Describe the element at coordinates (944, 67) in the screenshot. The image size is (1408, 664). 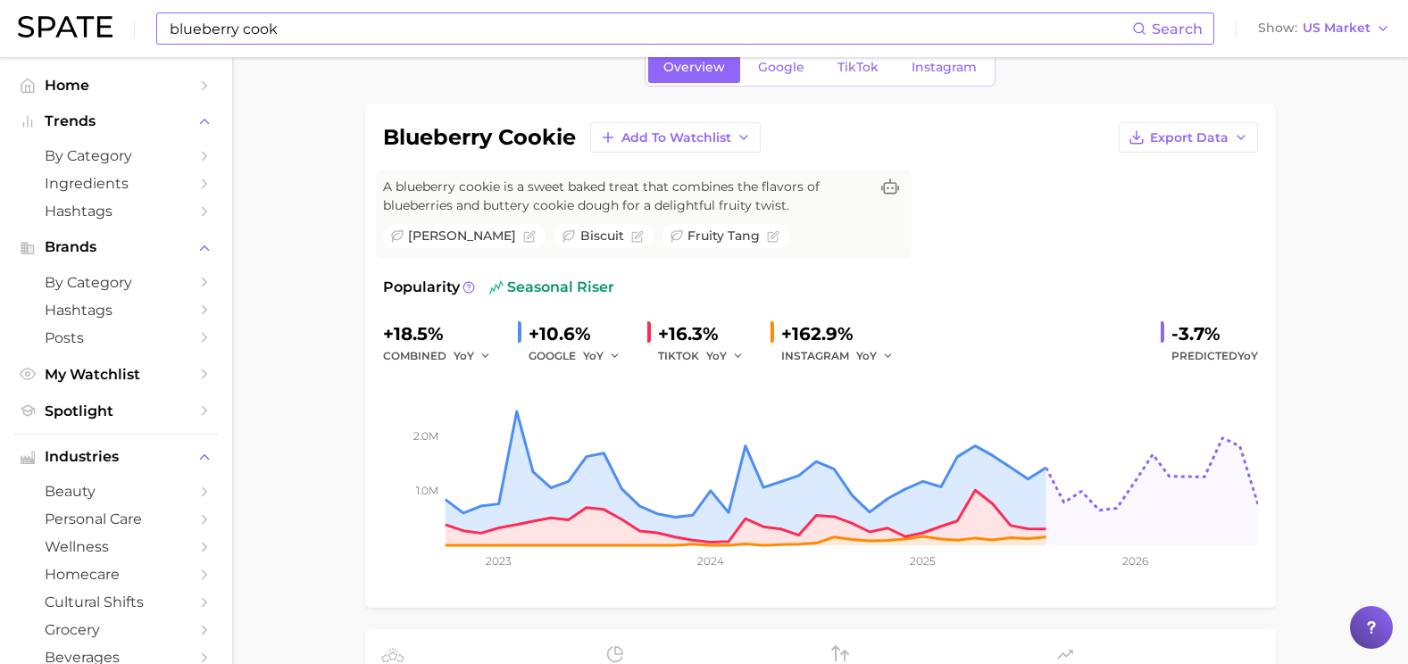
I see `a: Instagram` at that location.